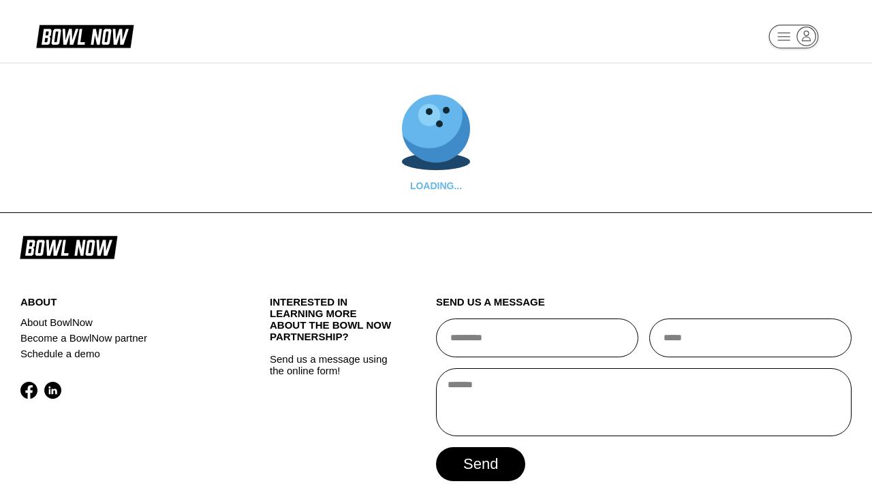 The width and height of the screenshot is (872, 490). I want to click on div: LOADING..., so click(436, 186).